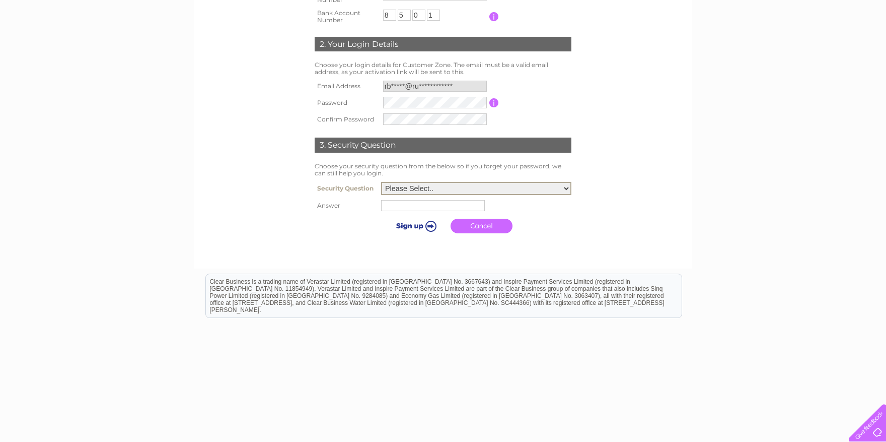 This screenshot has height=442, width=886. I want to click on div: 3. Security Question, so click(443, 145).